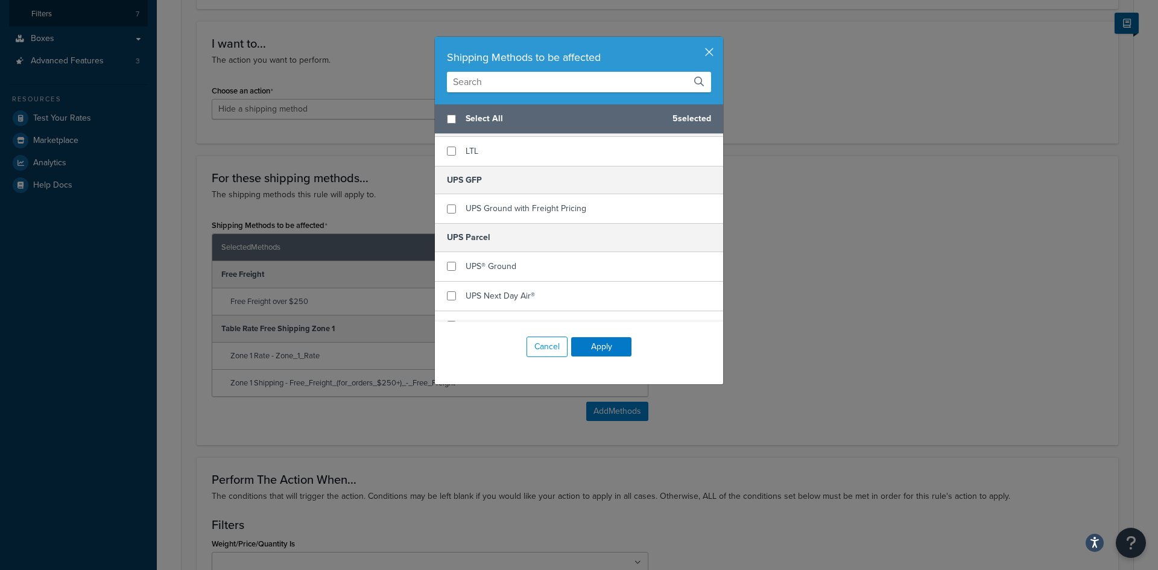  What do you see at coordinates (579, 180) in the screenshot?
I see `h5: UPS GFP` at bounding box center [579, 180].